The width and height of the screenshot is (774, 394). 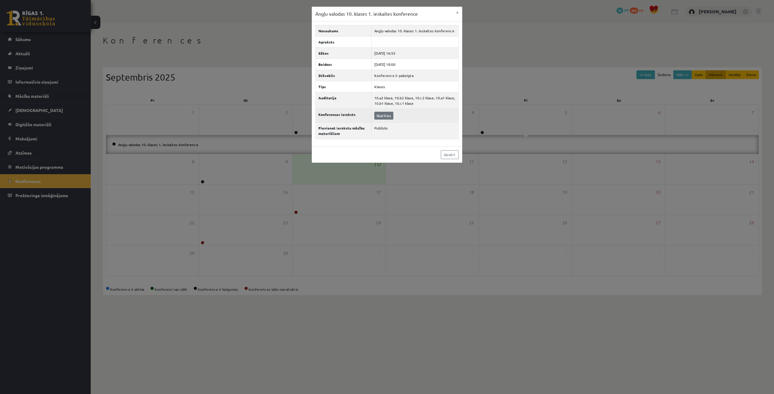 What do you see at coordinates (449, 155) in the screenshot?
I see `a: Aizvērt` at bounding box center [449, 155].